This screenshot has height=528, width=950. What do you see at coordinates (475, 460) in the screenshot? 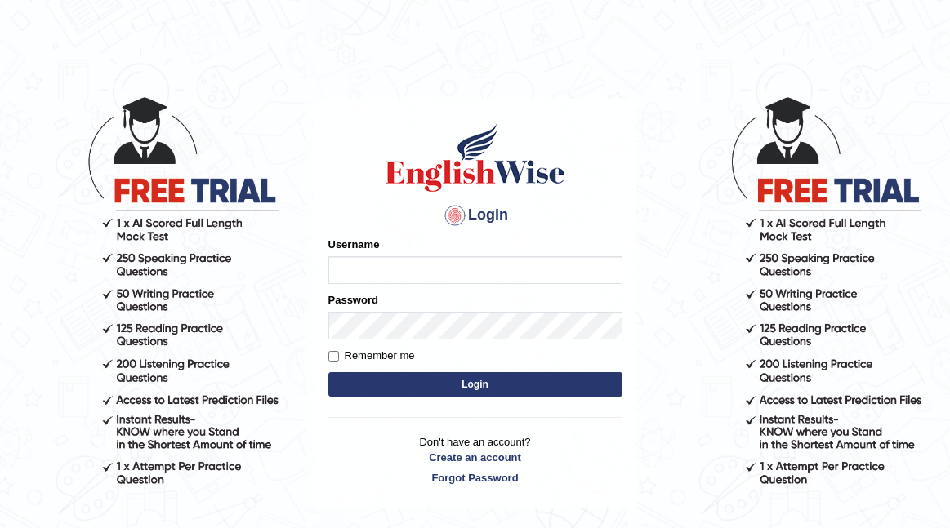
I see `p: Don't have an account?` at bounding box center [475, 460].